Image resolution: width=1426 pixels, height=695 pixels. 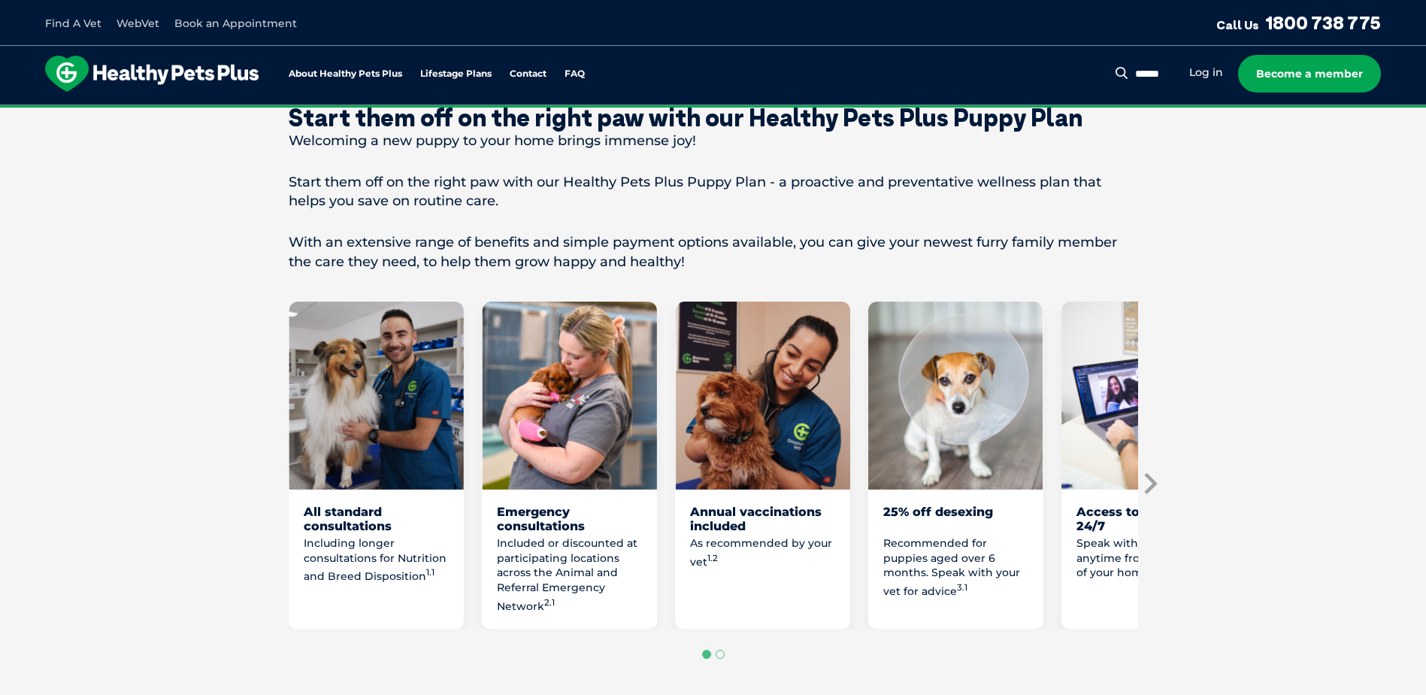 What do you see at coordinates (430, 572) in the screenshot?
I see `sup: 1.1` at bounding box center [430, 572].